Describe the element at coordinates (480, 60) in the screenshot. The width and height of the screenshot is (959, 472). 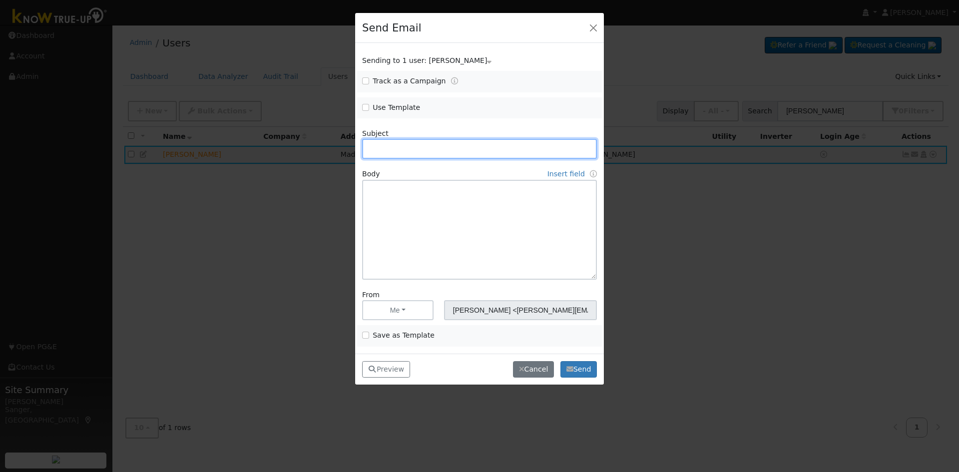
I see `div: Show users` at that location.